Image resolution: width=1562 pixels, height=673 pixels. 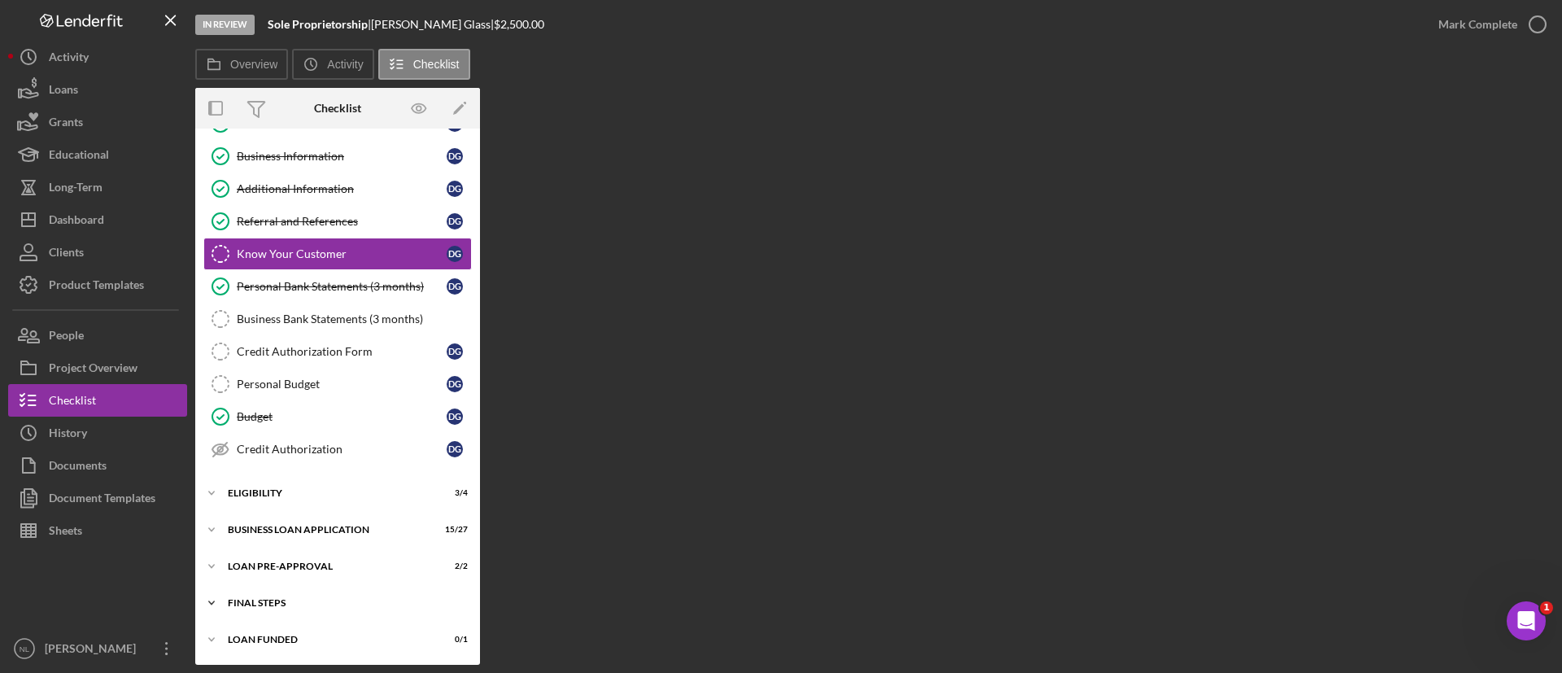 What do you see at coordinates (342, 384) in the screenshot?
I see `div: Personal Budget` at bounding box center [342, 384].